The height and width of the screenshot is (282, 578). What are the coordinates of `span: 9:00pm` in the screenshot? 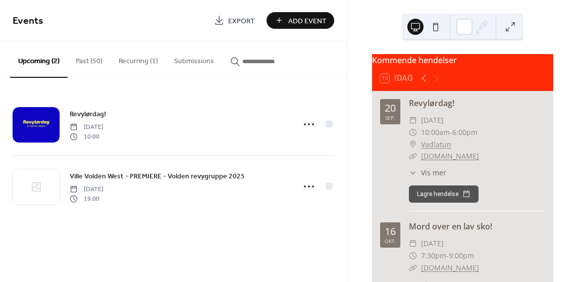 It's located at (461, 255).